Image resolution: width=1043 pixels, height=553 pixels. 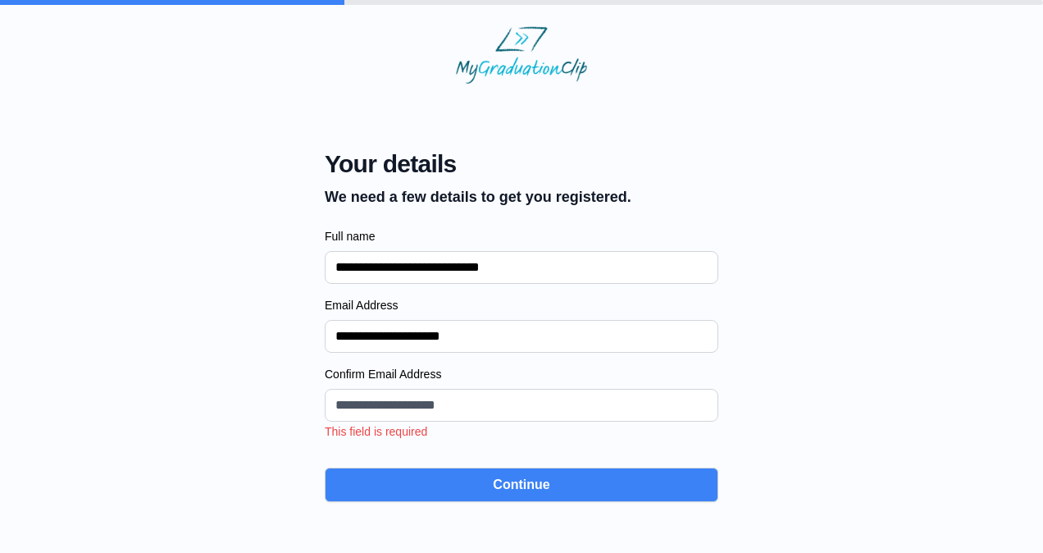 I want to click on label: Confirm Email Address, so click(x=522, y=374).